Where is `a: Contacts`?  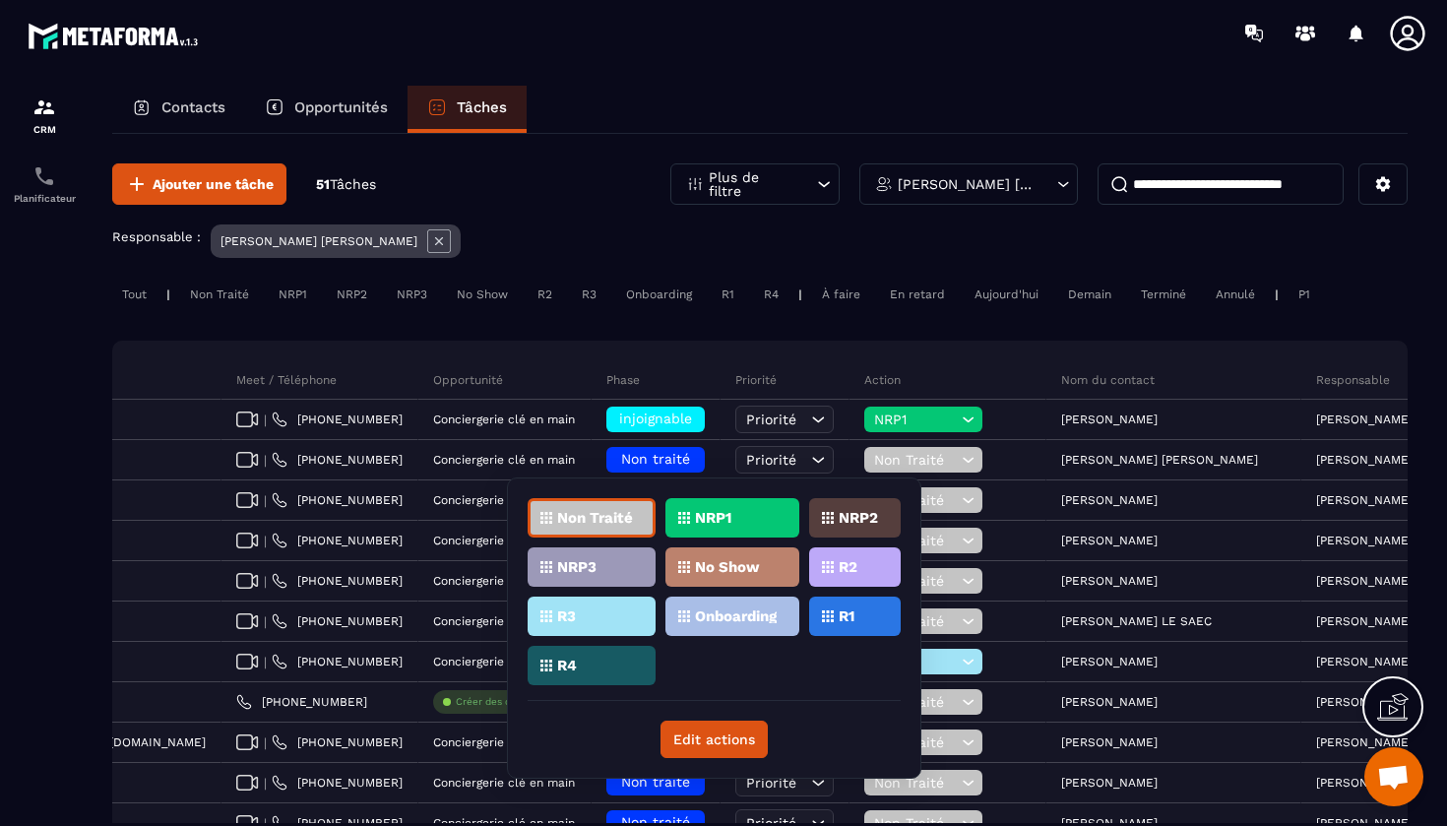 a: Contacts is located at coordinates (178, 109).